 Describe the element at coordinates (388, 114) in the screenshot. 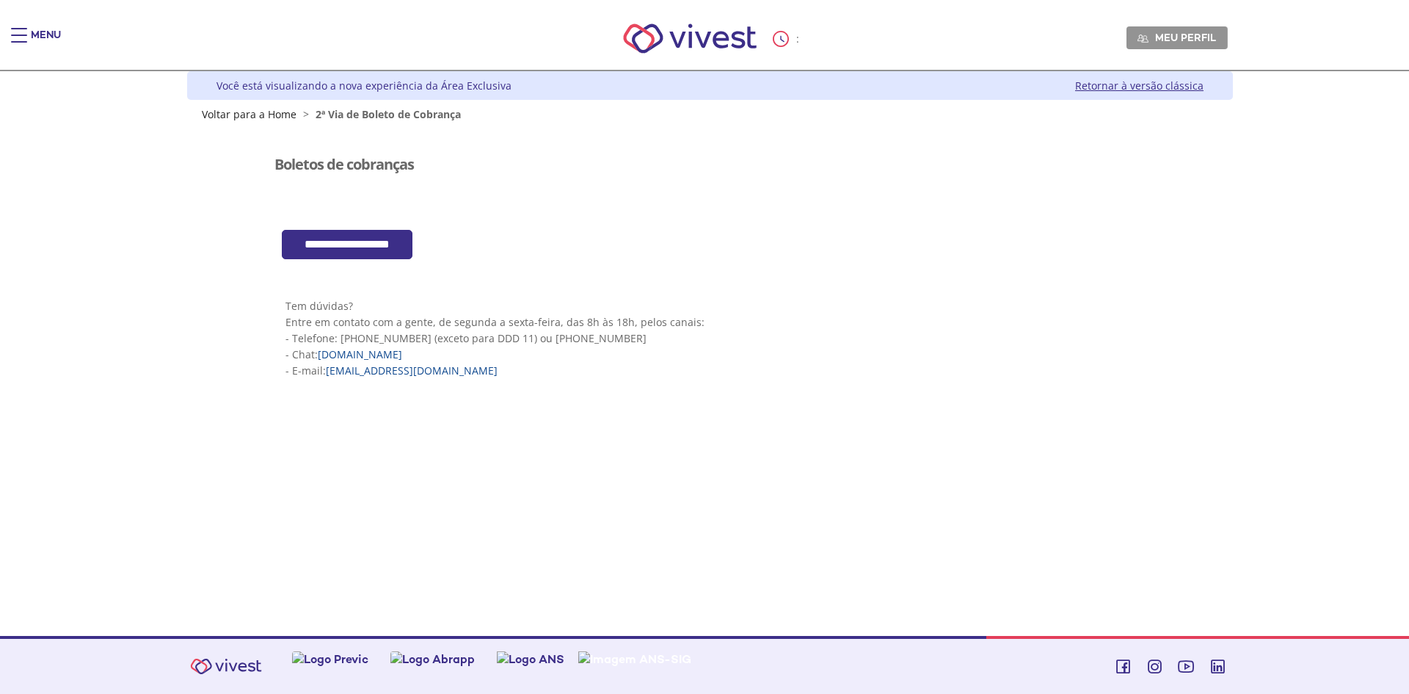

I see `span: 2ª Via de Boleto de Cobrança` at that location.